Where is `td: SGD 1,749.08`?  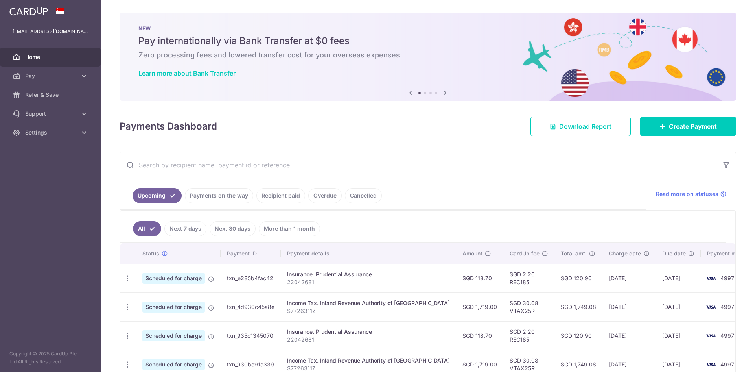
td: SGD 1,749.08 is located at coordinates (578, 306).